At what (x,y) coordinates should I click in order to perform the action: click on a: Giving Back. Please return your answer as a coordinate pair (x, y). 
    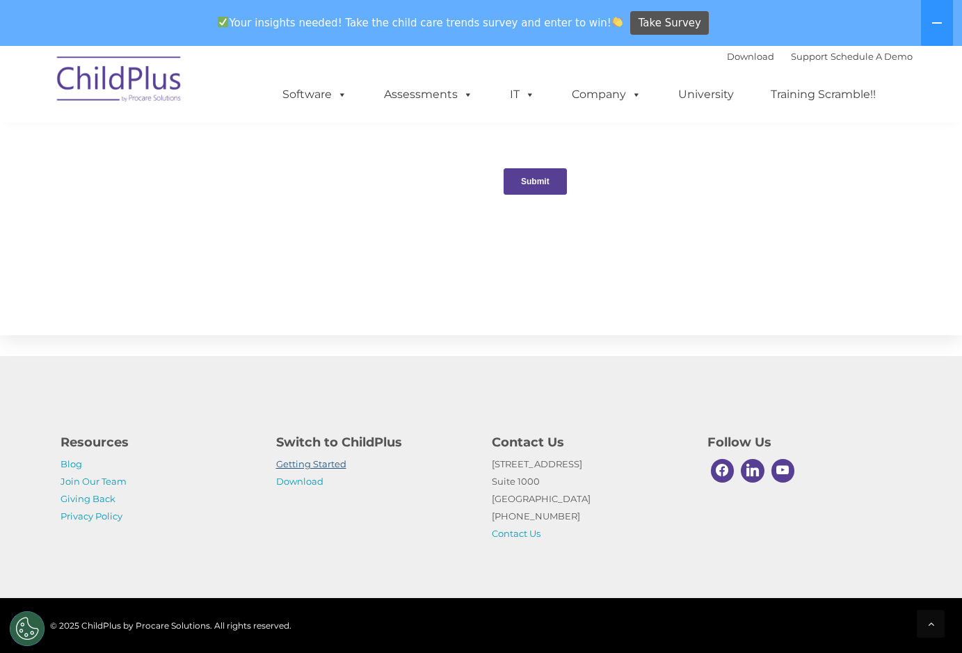
    Looking at the image, I should click on (88, 499).